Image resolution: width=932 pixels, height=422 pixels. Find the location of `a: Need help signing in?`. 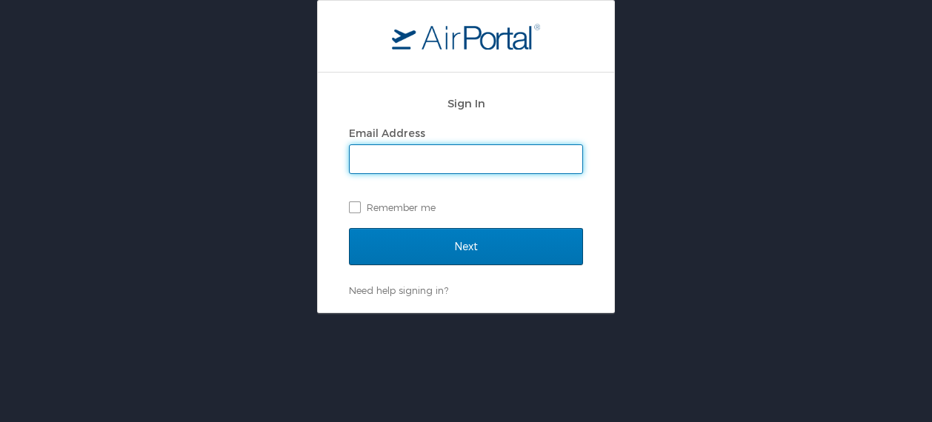

a: Need help signing in? is located at coordinates (399, 291).